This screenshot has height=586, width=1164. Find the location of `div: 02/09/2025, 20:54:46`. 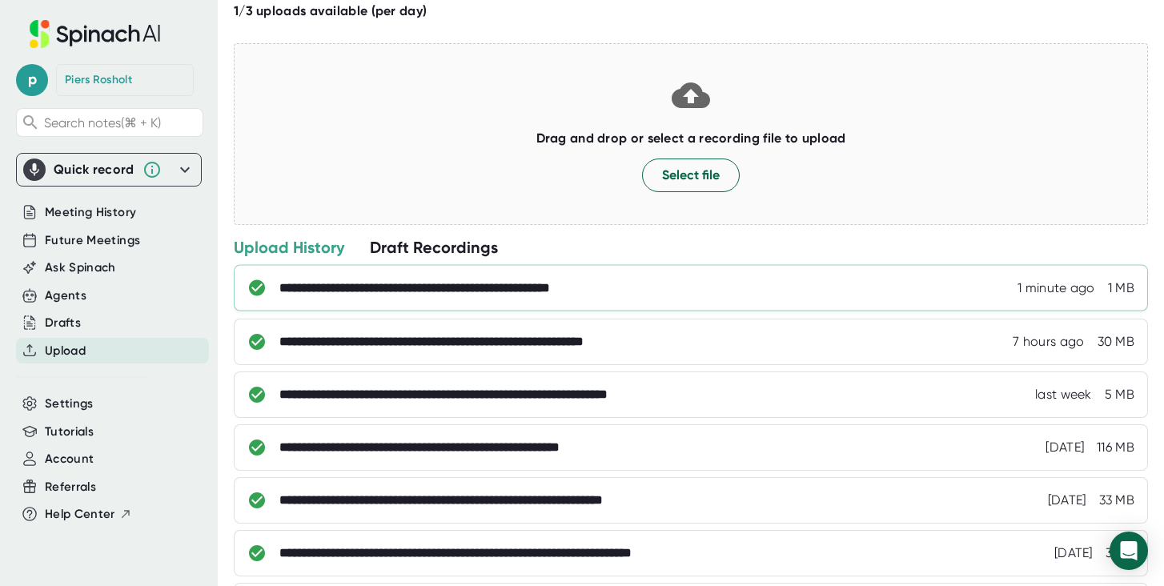

div: 02/09/2025, 20:54:46 is located at coordinates (1048, 342).